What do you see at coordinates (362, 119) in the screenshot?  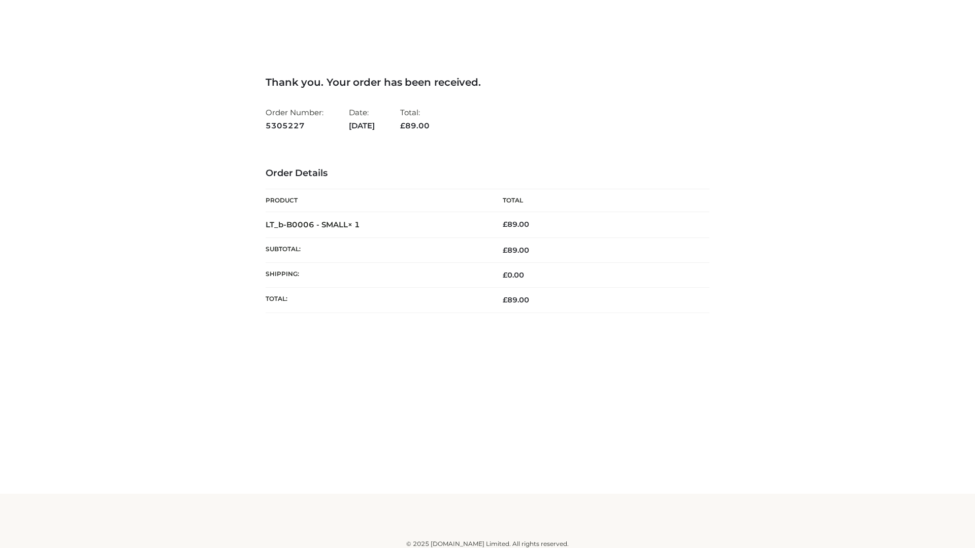 I see `li: Date:` at bounding box center [362, 119].